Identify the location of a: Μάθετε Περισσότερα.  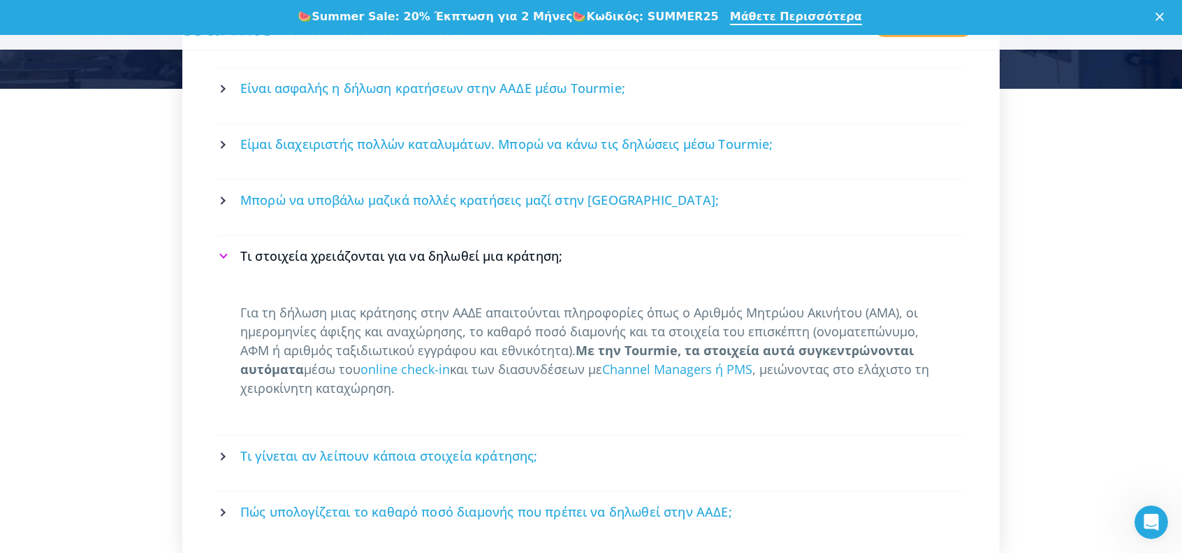
(796, 17).